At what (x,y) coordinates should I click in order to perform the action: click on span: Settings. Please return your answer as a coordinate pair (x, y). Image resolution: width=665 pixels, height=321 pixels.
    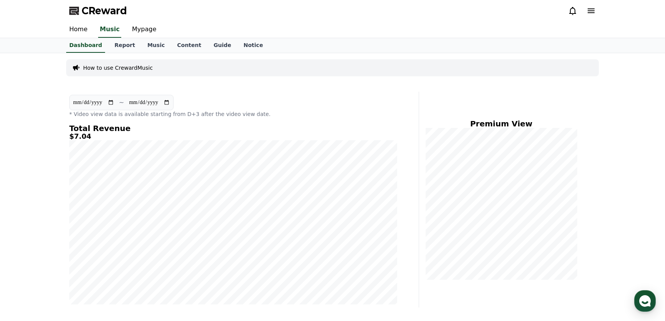
    Looking at the image, I should click on (123, 259).